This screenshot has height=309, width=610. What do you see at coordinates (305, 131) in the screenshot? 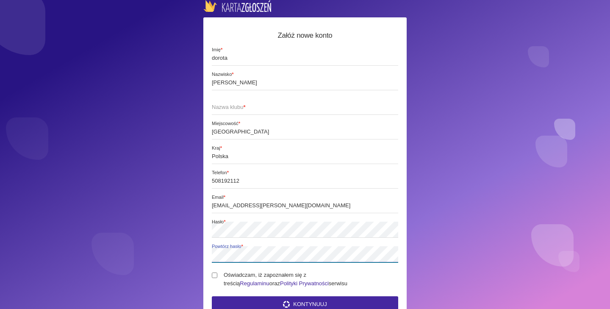
I see `input: Miejscowość*` at bounding box center [305, 131].